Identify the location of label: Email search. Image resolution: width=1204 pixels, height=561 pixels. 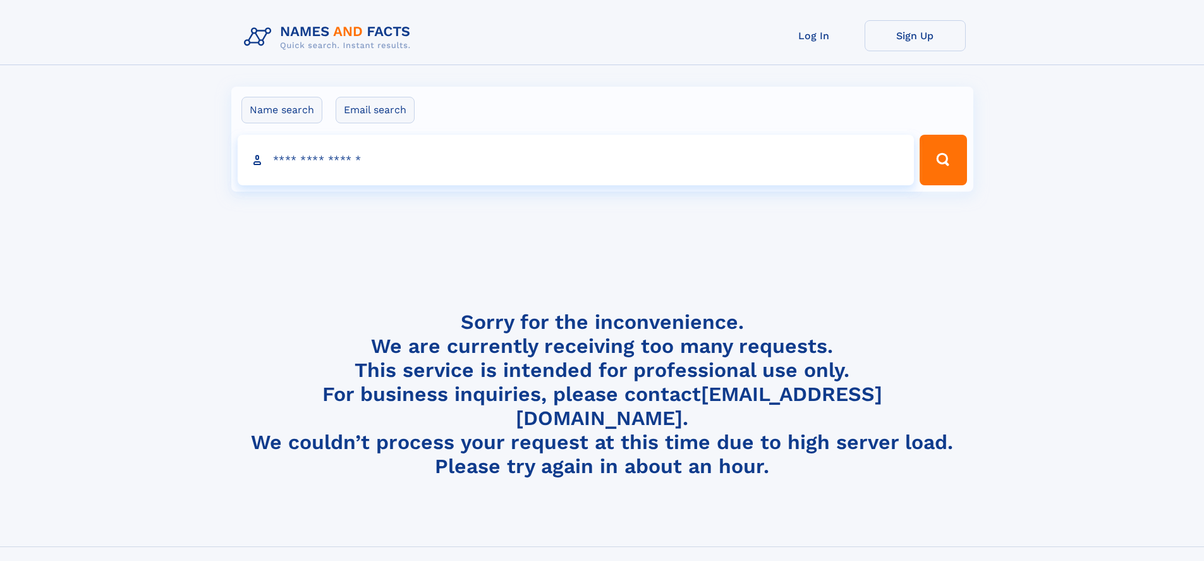
(375, 110).